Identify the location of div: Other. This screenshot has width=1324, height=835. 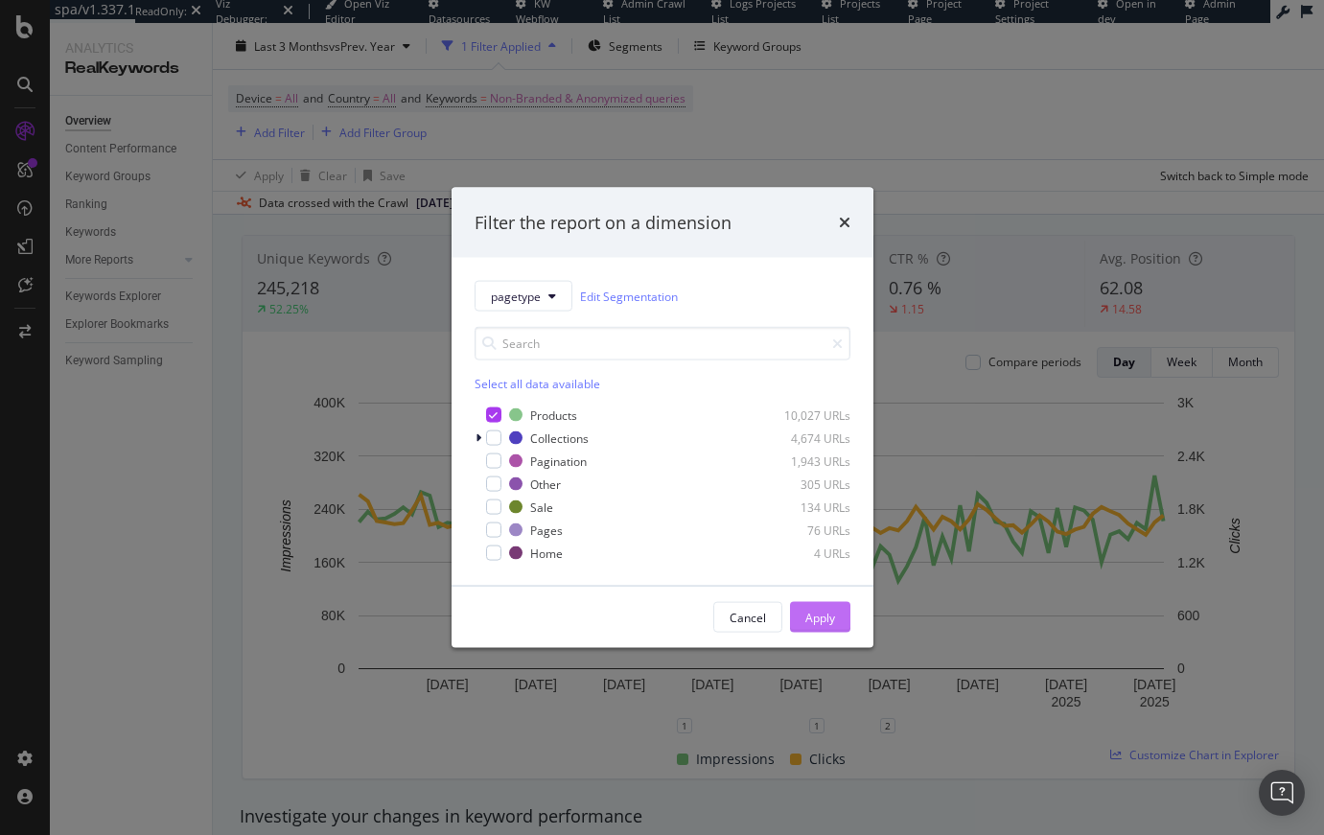
(545, 483).